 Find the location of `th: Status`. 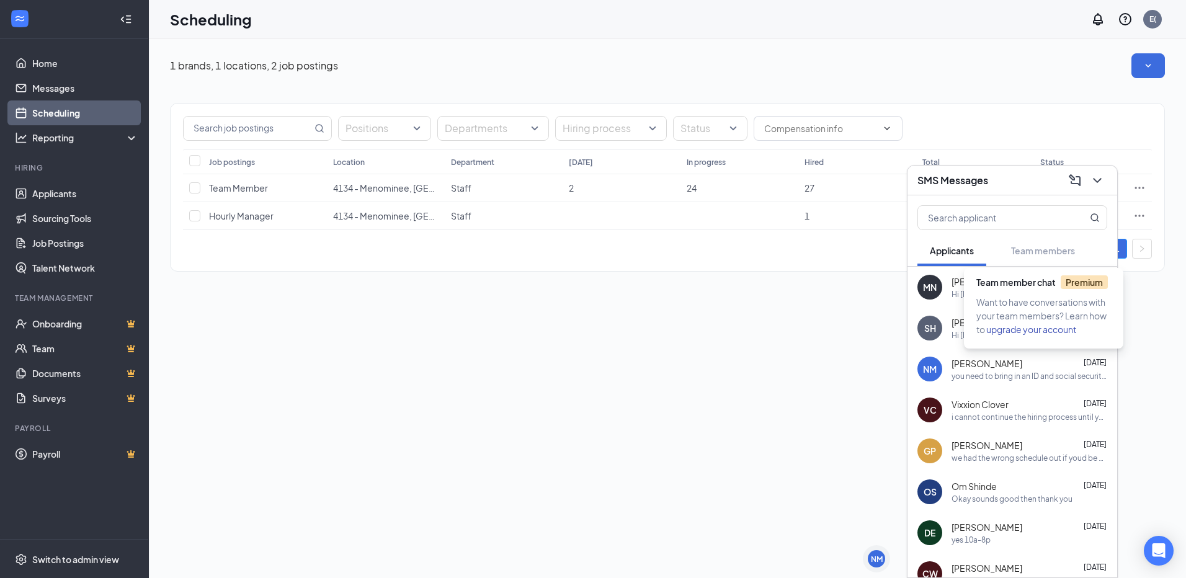

th: Status is located at coordinates (1081, 162).